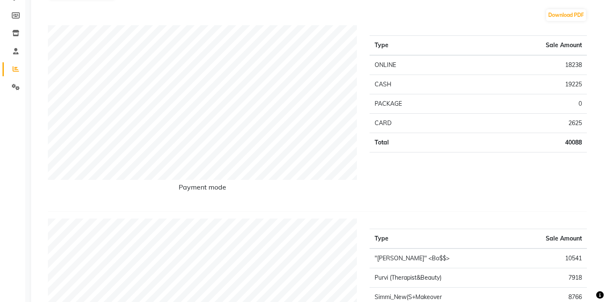 The height and width of the screenshot is (302, 605). Describe the element at coordinates (418, 143) in the screenshot. I see `td: Total` at that location.